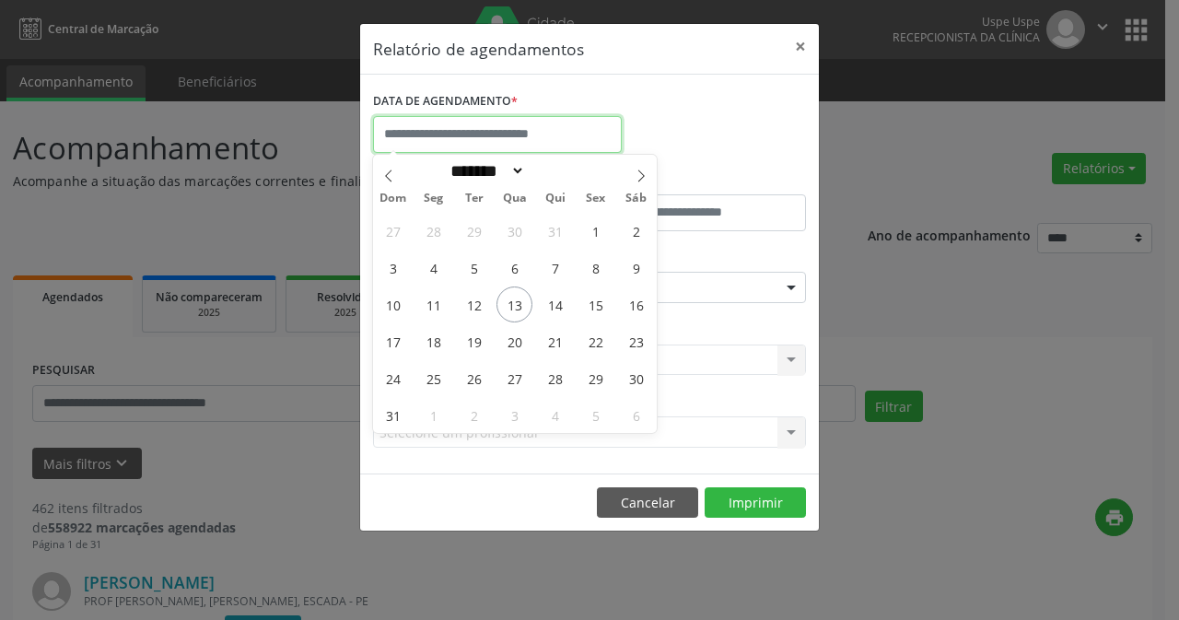 This screenshot has height=620, width=1179. What do you see at coordinates (595, 230) in the screenshot?
I see `span: Agosto 1, 2025` at bounding box center [595, 230].